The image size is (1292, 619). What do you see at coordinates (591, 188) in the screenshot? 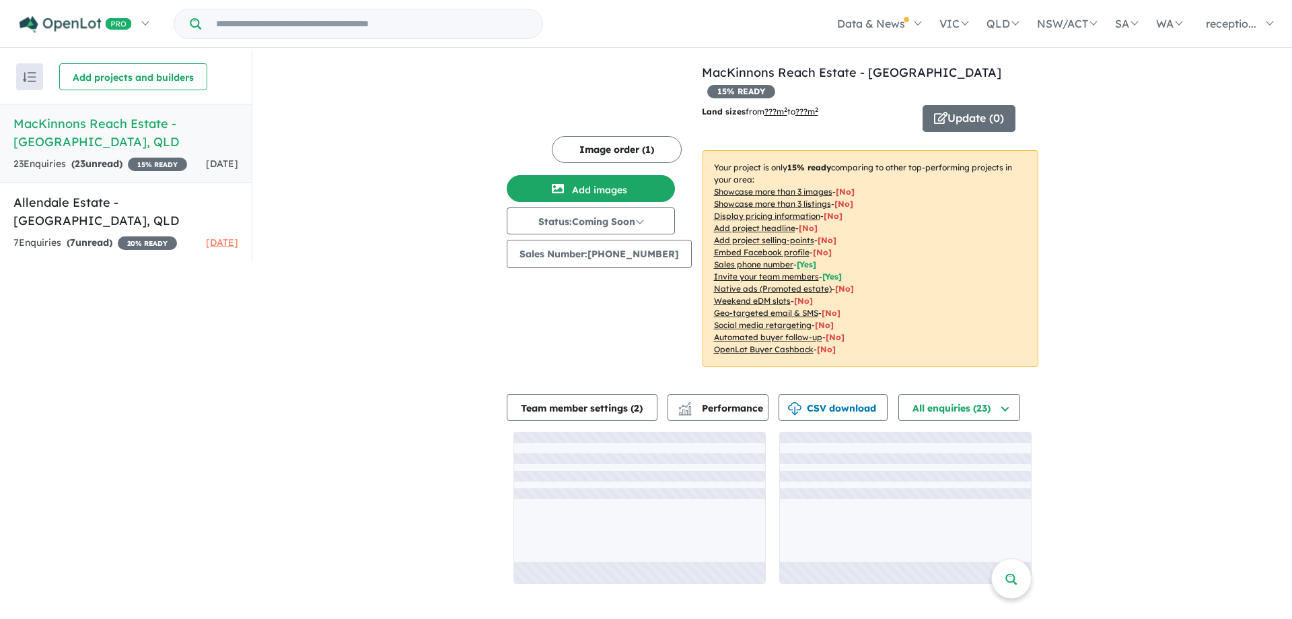
I see `button: Add images` at bounding box center [591, 188].